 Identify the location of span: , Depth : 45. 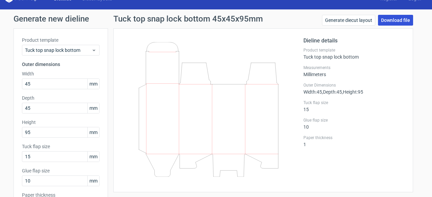
(332, 92).